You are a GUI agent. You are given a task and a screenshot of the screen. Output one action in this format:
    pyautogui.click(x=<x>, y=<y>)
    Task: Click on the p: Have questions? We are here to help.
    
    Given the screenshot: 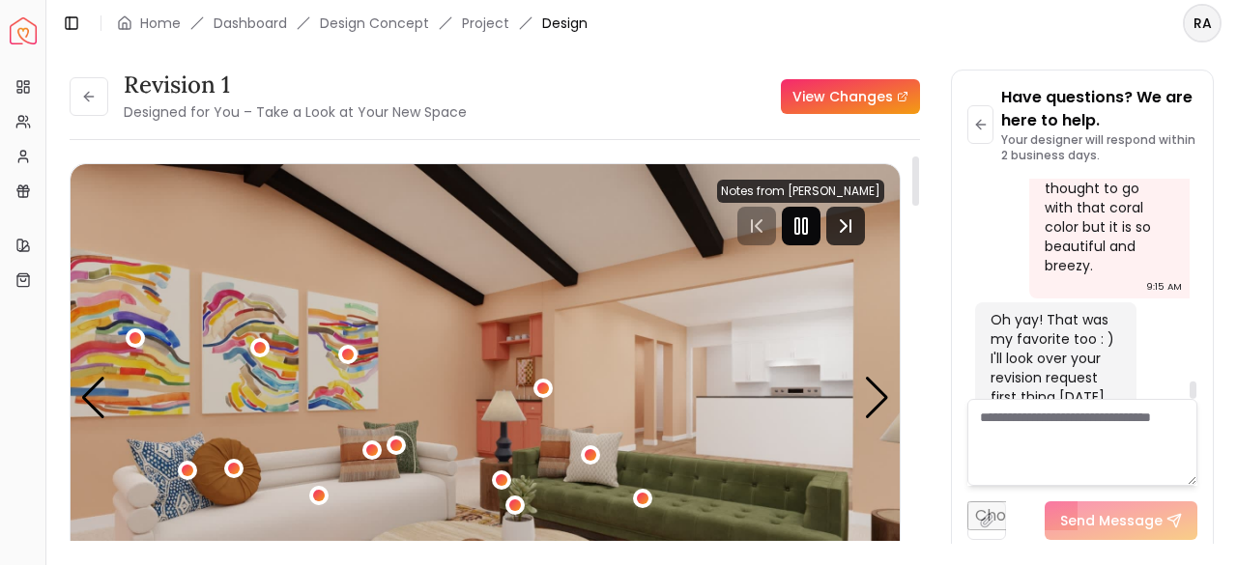 What is the action you would take?
    pyautogui.click(x=1099, y=109)
    